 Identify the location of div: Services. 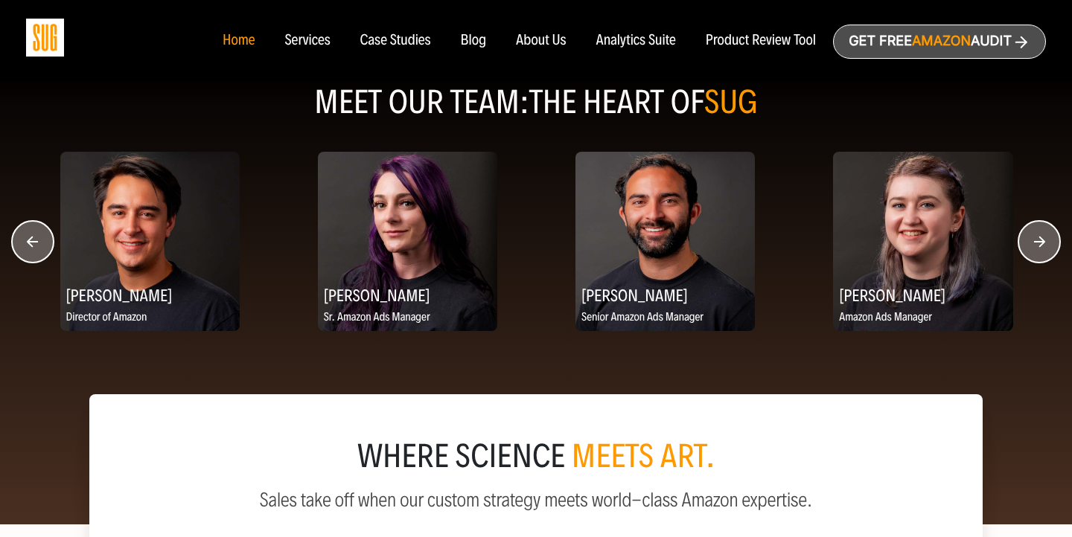
(307, 41).